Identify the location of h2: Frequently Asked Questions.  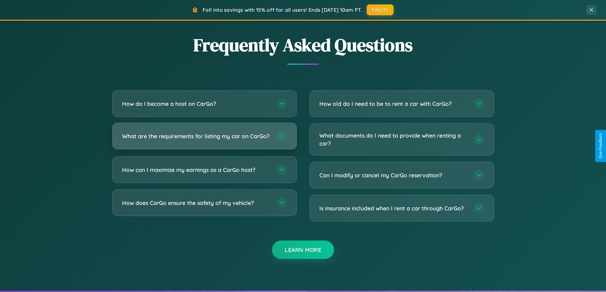
(303, 45).